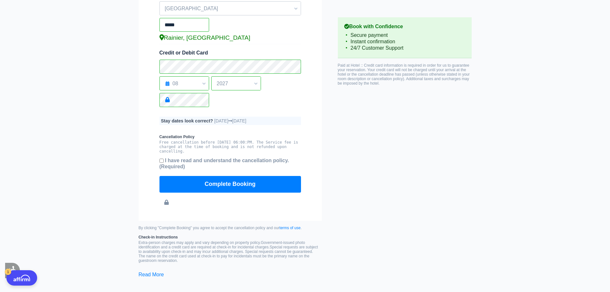  I want to click on span: Paid at Hotel :: Credit card information is required in order for us to guarantee your reservatio..., so click(404, 74).